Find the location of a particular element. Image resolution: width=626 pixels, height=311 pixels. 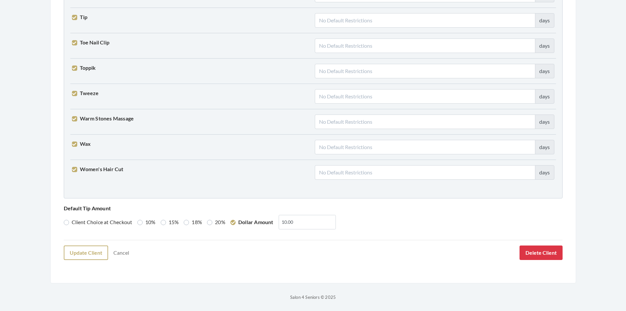

label: 10% is located at coordinates (147, 222).